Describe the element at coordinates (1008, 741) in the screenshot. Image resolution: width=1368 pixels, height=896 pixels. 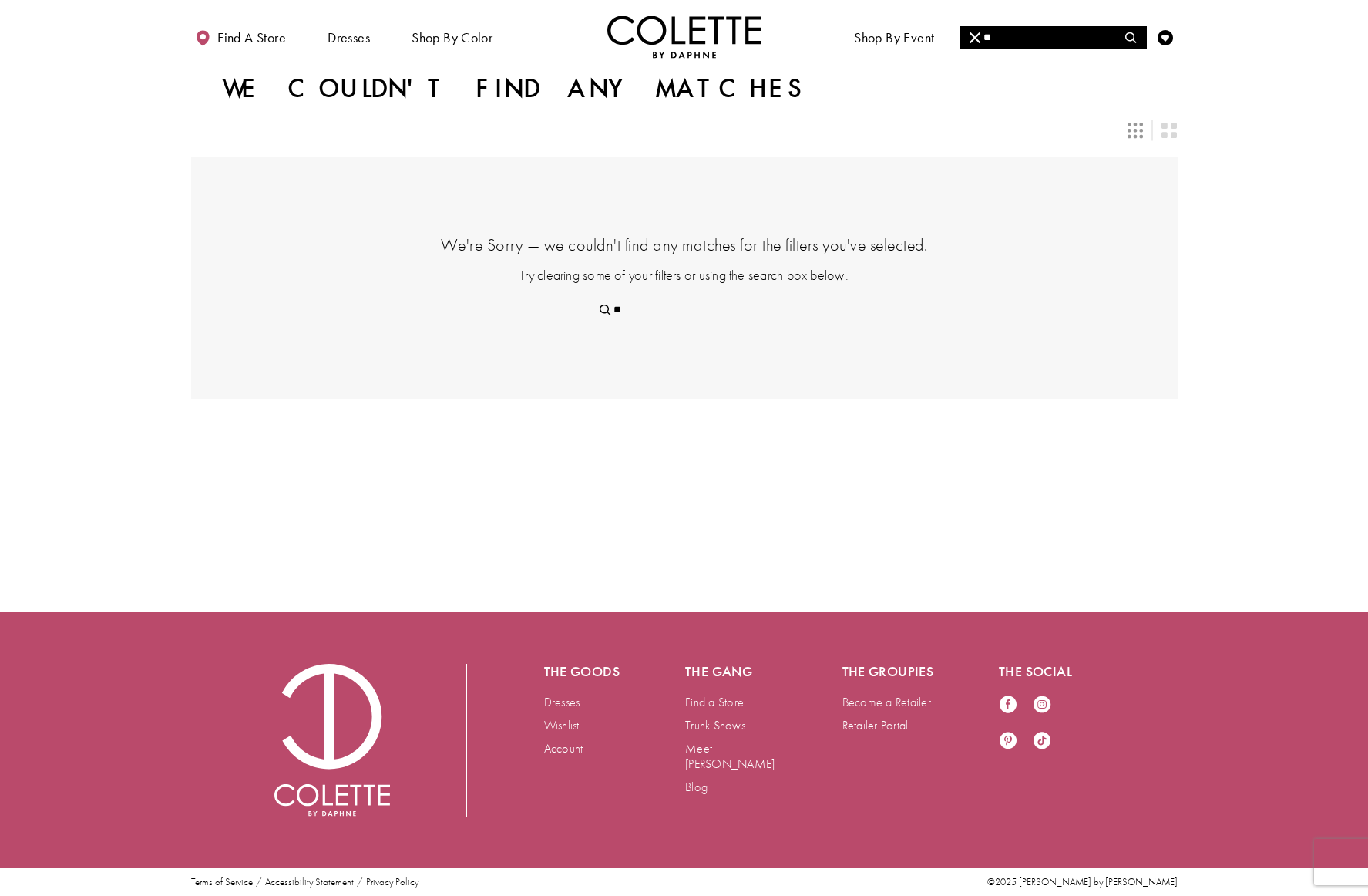
I see `a: Visit our Pinterest - Opens in new tab` at that location.